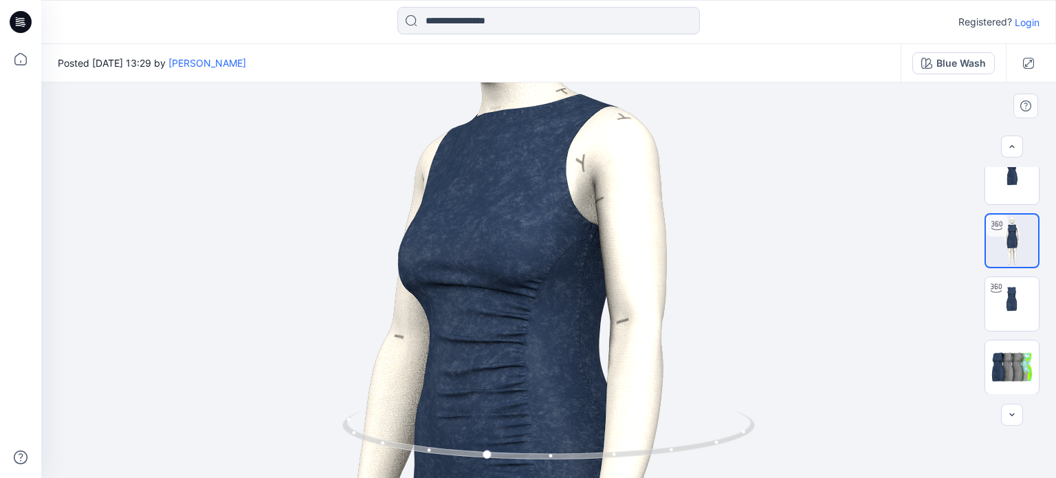 This screenshot has width=1056, height=478. I want to click on img: UTG outfit 1, so click(1012, 177).